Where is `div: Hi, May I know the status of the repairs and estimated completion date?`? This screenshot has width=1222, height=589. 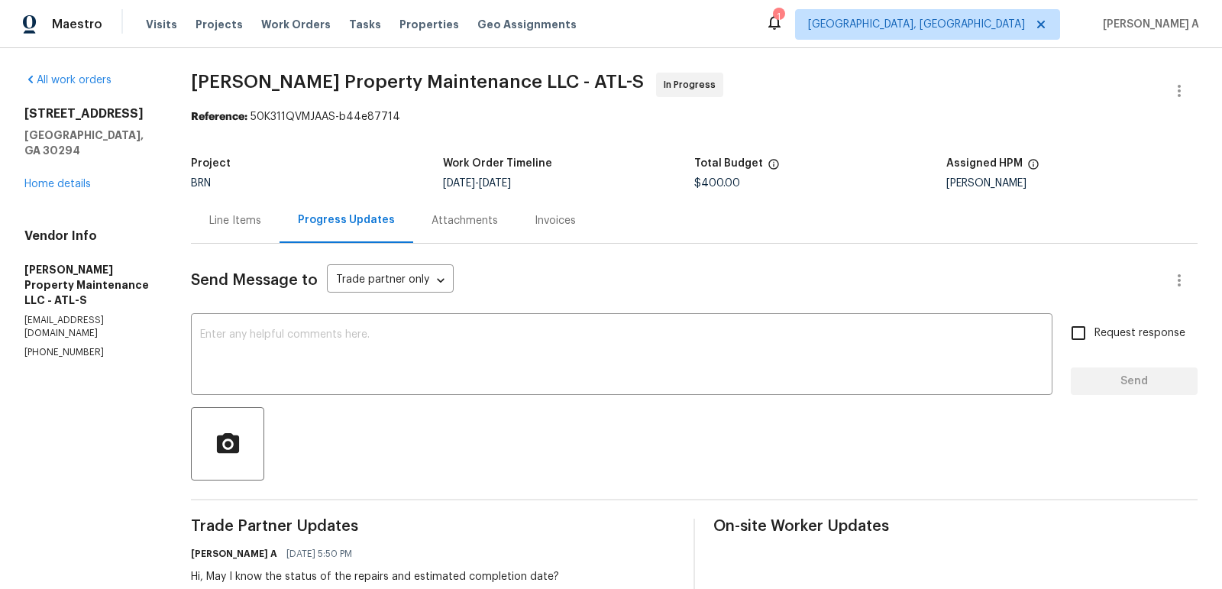
div: Hi, May I know the status of the repairs and estimated completion date? is located at coordinates (375, 576).